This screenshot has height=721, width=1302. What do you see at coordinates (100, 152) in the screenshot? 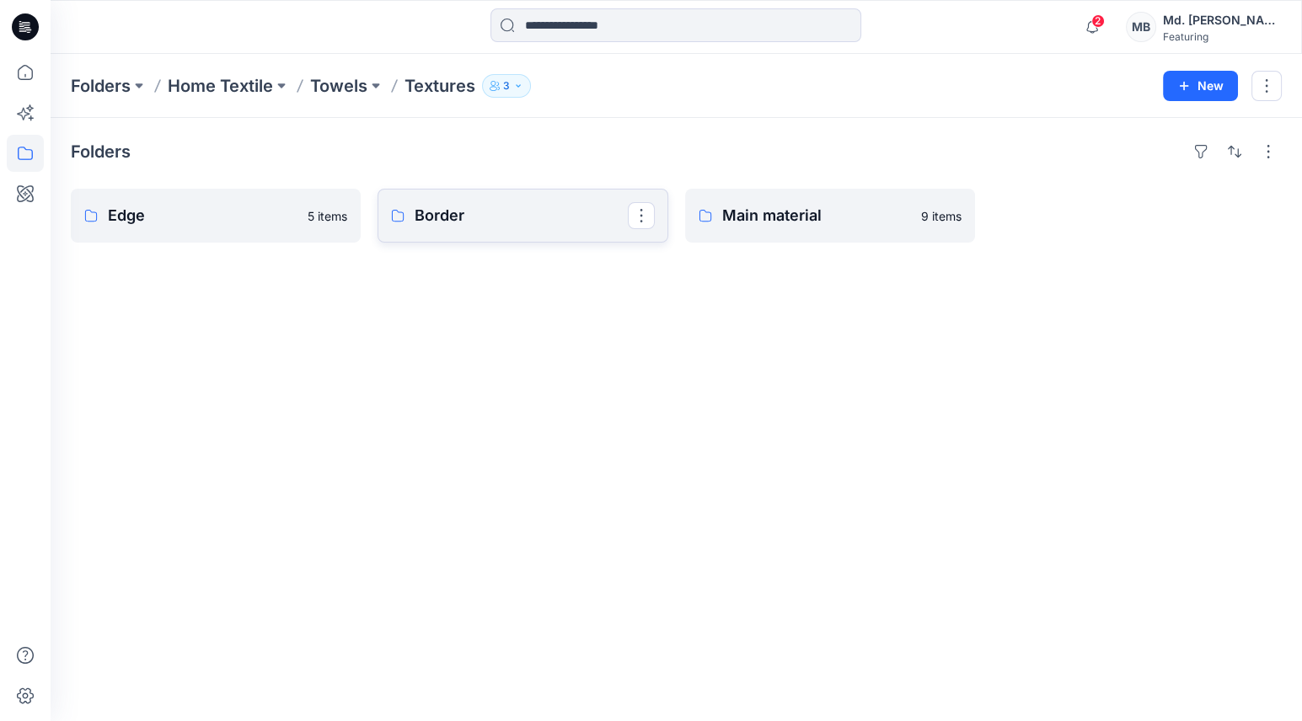
I see `h4: Folders` at bounding box center [100, 152].